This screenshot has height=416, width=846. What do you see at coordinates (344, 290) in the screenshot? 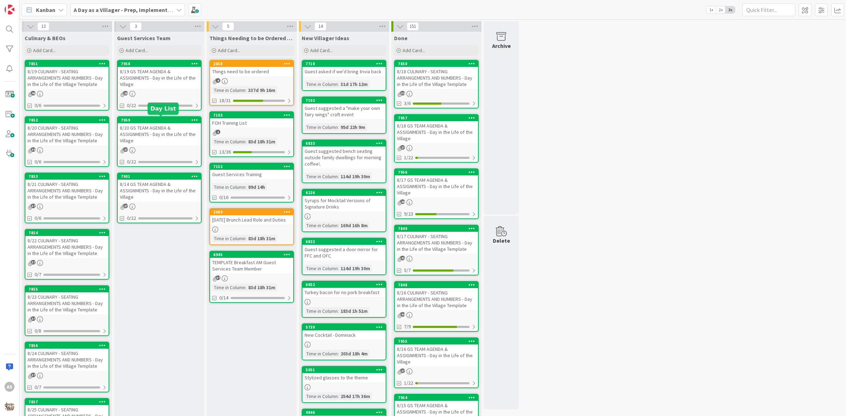
I see `div: 6052Turkey bacon for no pork breakfast` at bounding box center [344, 290].